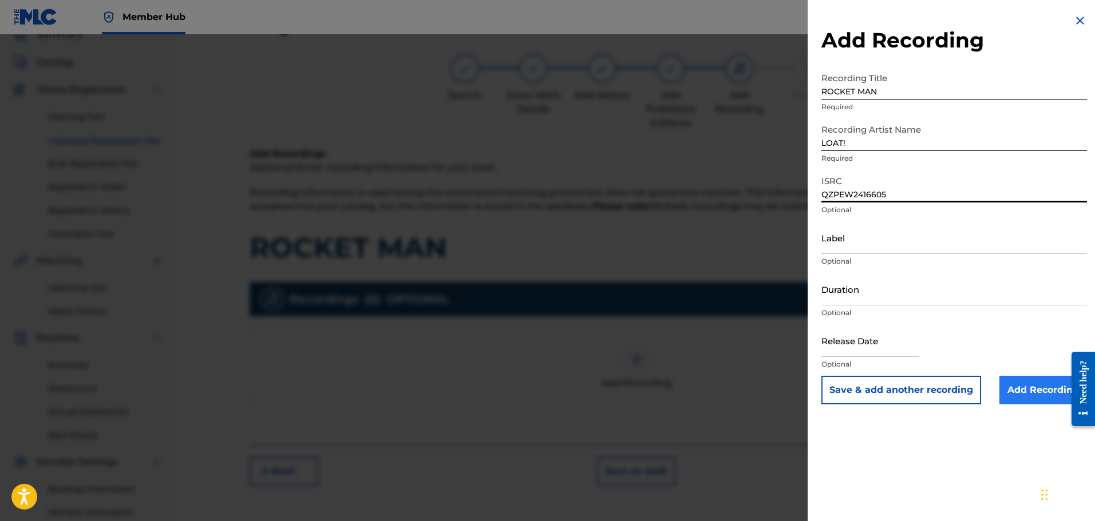 The width and height of the screenshot is (1095, 521). What do you see at coordinates (901, 390) in the screenshot?
I see `button: Save & add another recording` at bounding box center [901, 390].